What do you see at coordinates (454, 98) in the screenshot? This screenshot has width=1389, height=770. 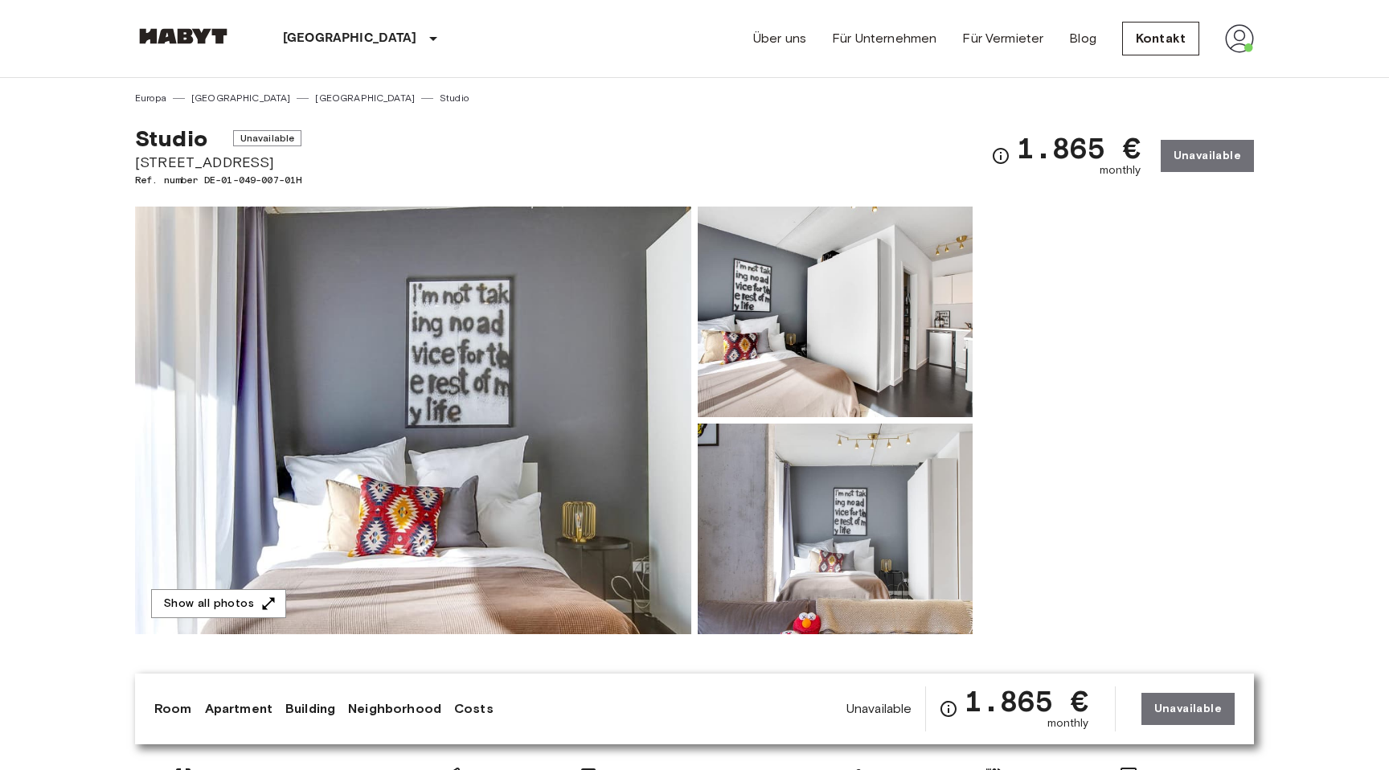 I see `a: Studio` at bounding box center [454, 98].